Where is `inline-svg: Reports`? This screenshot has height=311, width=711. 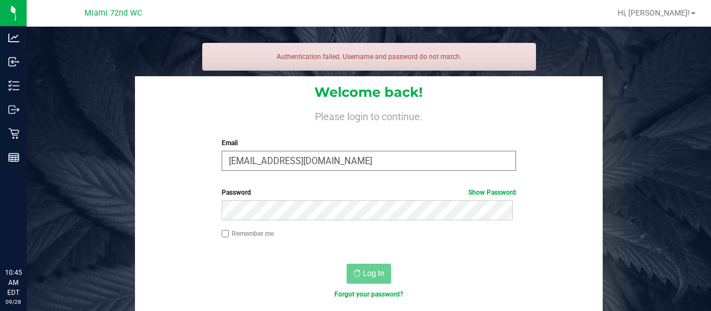 inline-svg: Reports is located at coordinates (14, 157).